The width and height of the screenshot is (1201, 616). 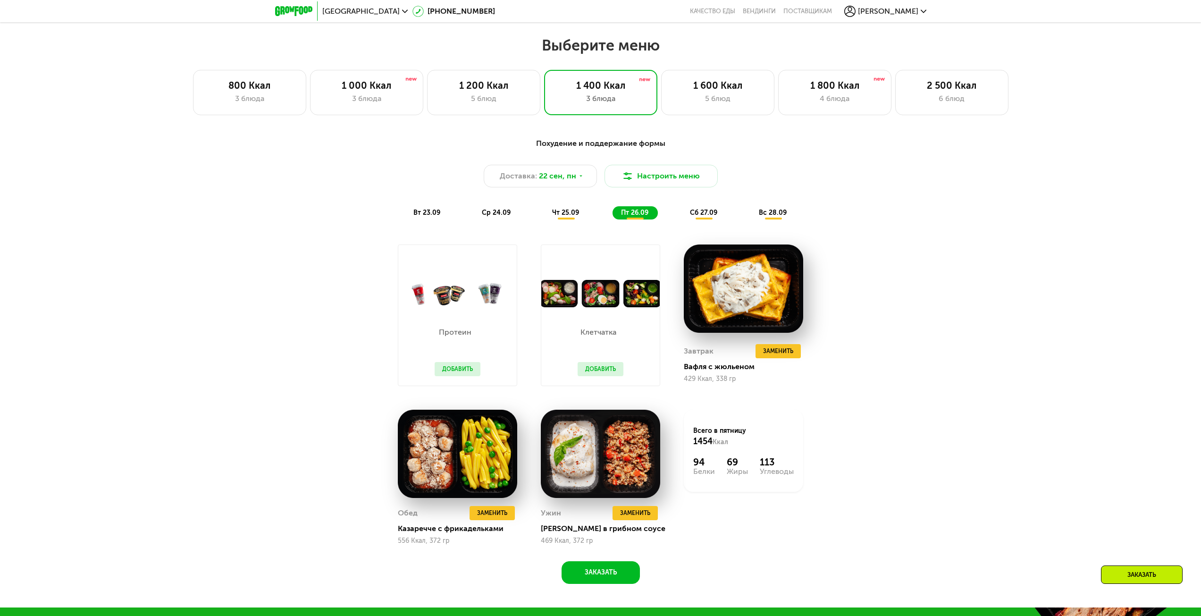 I want to click on div: Заказать, so click(x=1141, y=574).